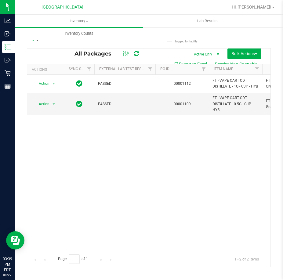  I want to click on span: Lab Results, so click(207, 21).